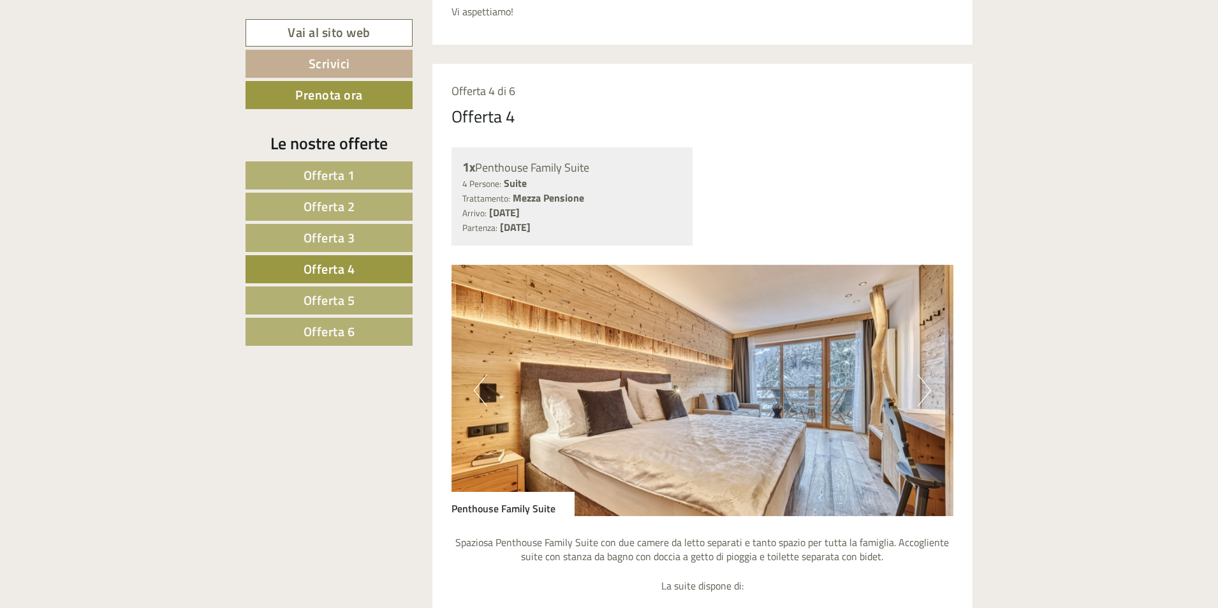 This screenshot has width=1218, height=608. What do you see at coordinates (515, 183) in the screenshot?
I see `b: Suite` at bounding box center [515, 183].